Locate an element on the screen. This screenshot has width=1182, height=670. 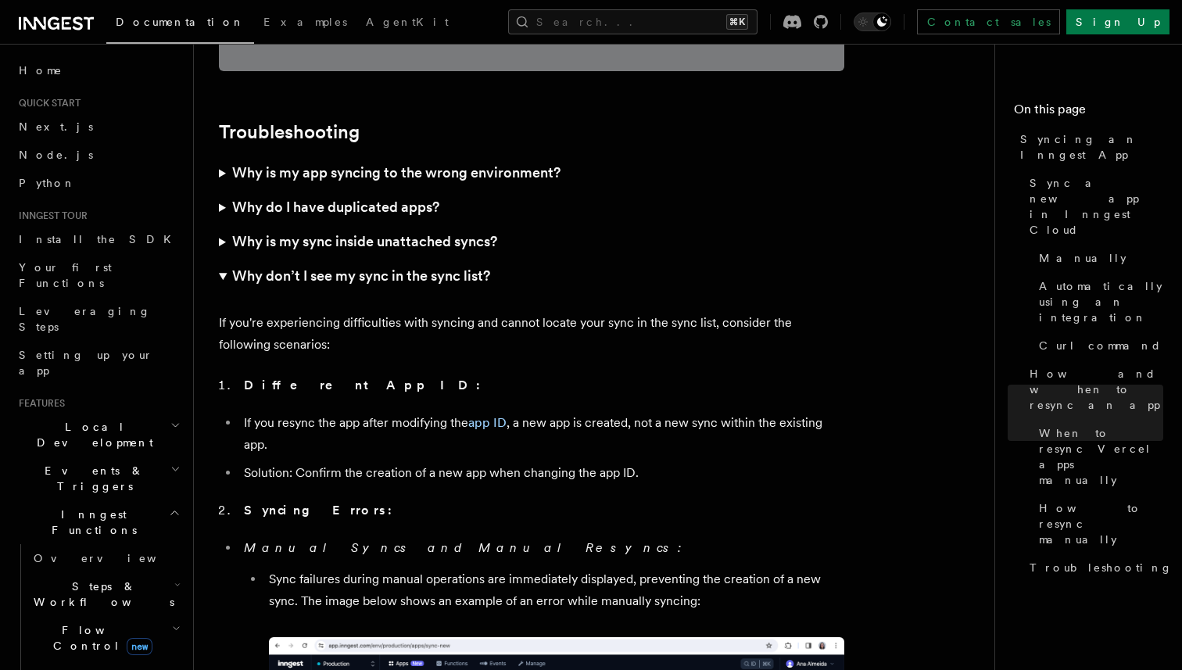
span: Examples is located at coordinates (305, 22).